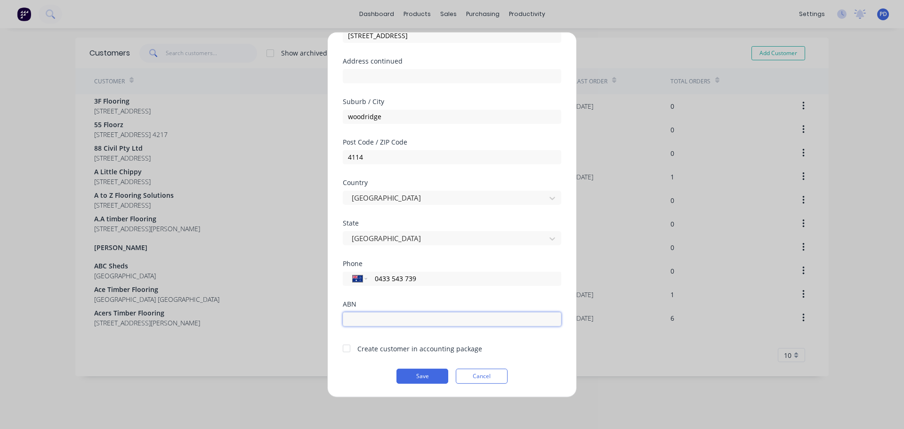 The height and width of the screenshot is (429, 904). What do you see at coordinates (452, 142) in the screenshot?
I see `div: Post Code / ZIP Code` at bounding box center [452, 142].